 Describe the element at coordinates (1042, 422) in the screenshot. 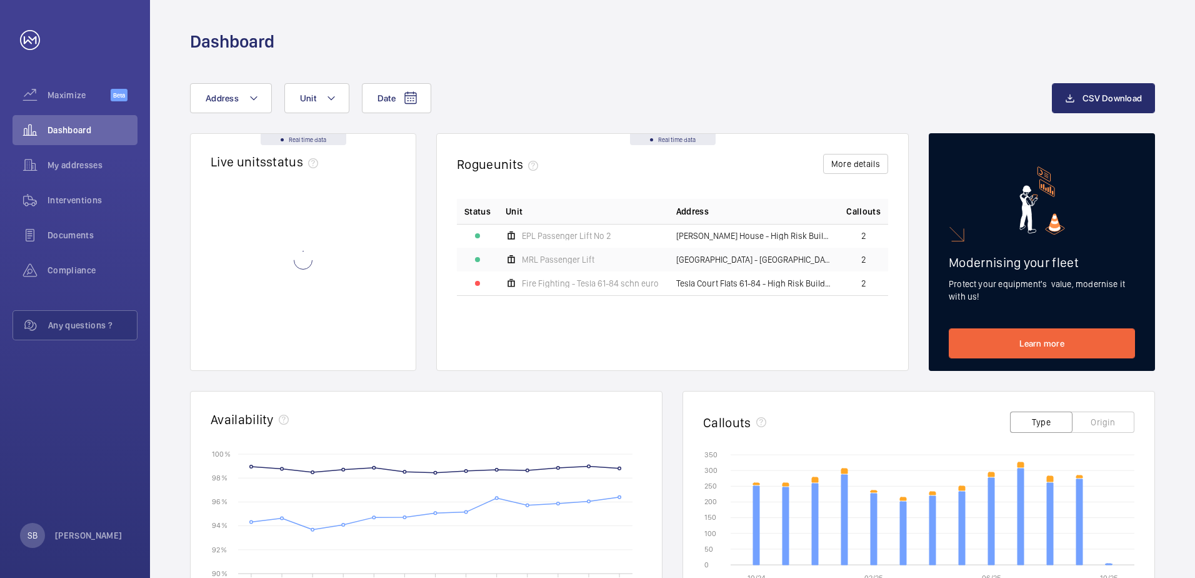

I see `button: Type` at that location.